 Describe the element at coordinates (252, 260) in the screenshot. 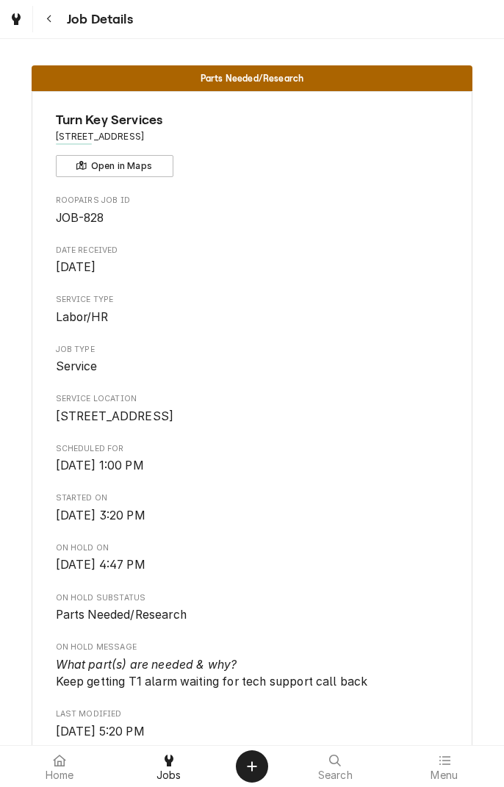

I see `div: Date Received` at that location.